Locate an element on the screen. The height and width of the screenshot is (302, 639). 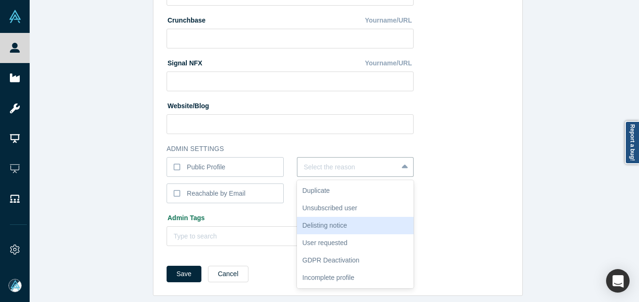
label: Crunchbase is located at coordinates (186, 19).